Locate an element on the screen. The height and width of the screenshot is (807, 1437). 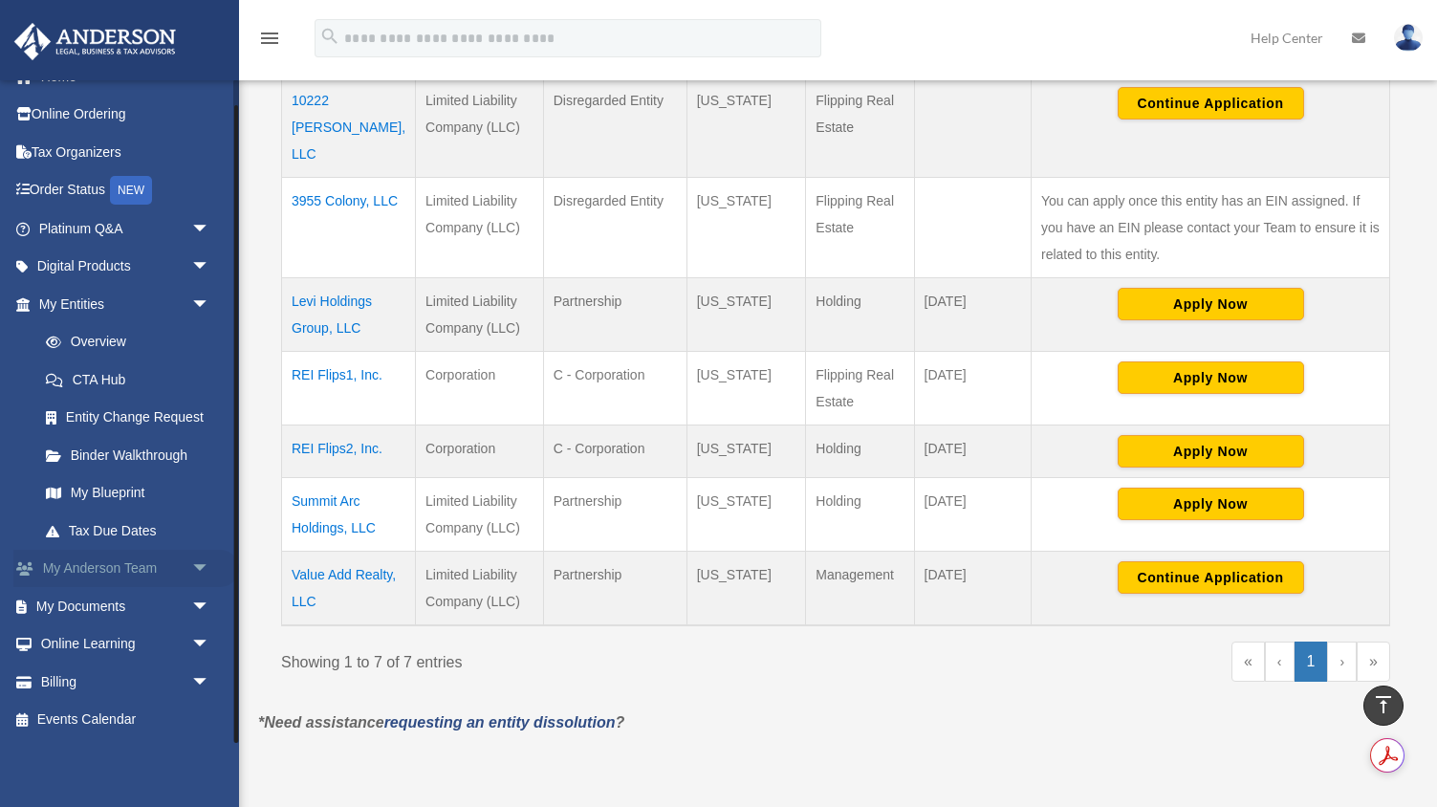
a: Last is located at coordinates (1373, 662).